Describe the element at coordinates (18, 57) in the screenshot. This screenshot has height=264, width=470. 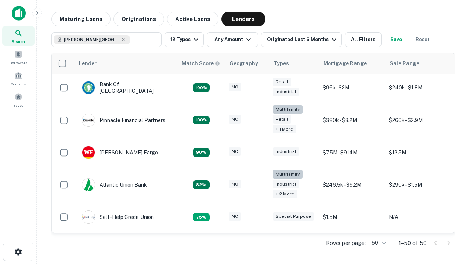
I see `div: Borrowers` at that location.